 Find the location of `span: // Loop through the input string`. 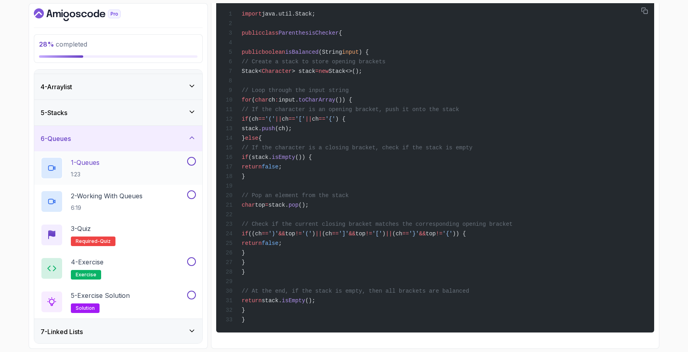

span: // Loop through the input string is located at coordinates (295, 90).